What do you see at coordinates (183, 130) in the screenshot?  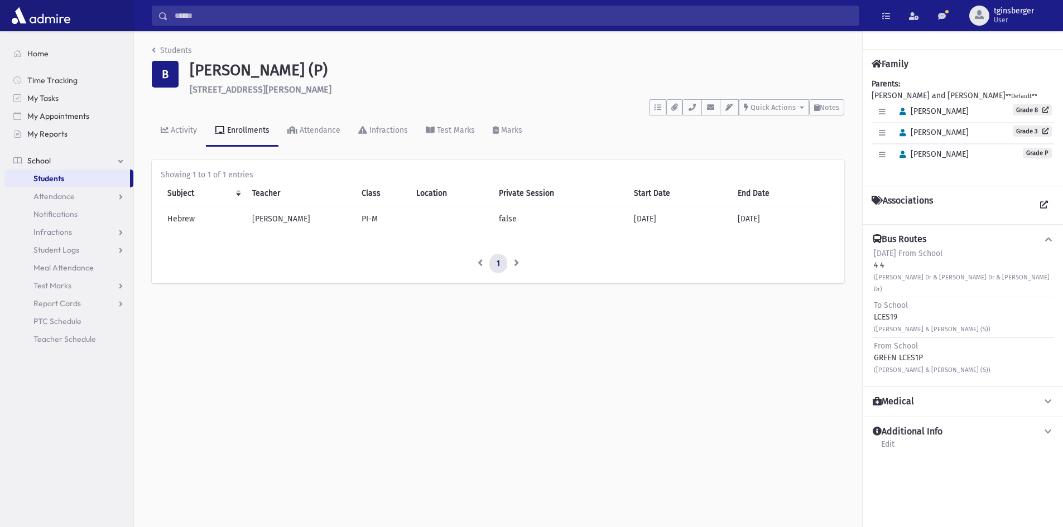 I see `div: Activity` at bounding box center [183, 130].